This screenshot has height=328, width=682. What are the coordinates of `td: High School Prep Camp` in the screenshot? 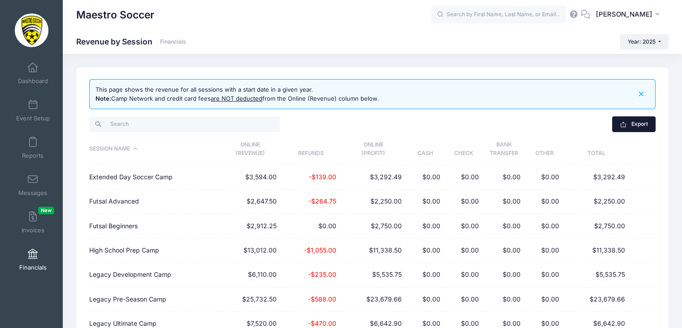 It's located at (154, 250).